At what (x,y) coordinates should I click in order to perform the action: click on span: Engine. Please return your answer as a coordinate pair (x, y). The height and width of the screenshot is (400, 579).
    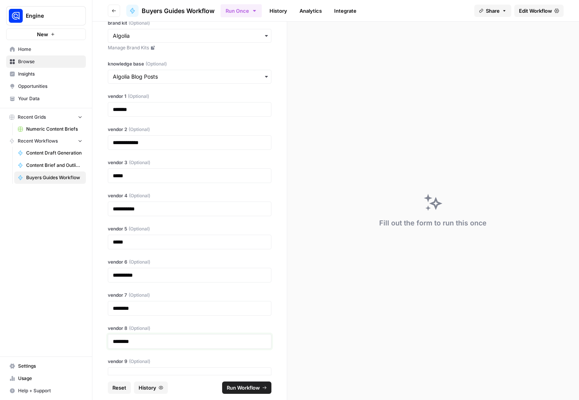
    Looking at the image, I should click on (49, 16).